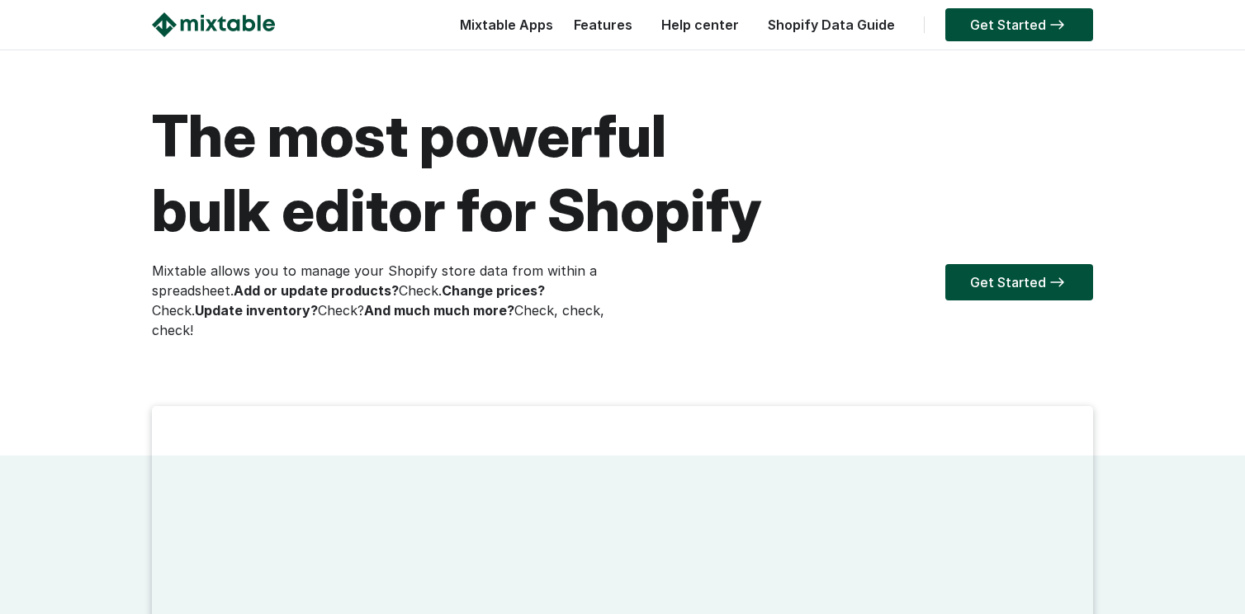 Image resolution: width=1245 pixels, height=614 pixels. What do you see at coordinates (256, 310) in the screenshot?
I see `strong: Update inventory?` at bounding box center [256, 310].